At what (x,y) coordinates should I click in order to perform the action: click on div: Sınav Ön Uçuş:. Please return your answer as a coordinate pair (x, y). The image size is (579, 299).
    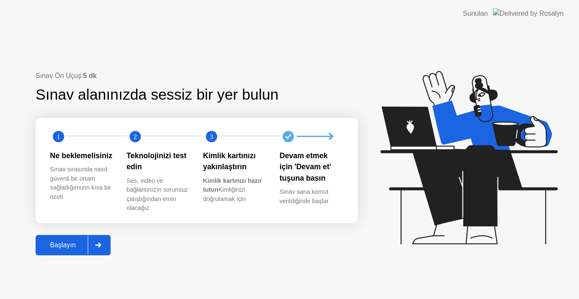
    Looking at the image, I should click on (197, 76).